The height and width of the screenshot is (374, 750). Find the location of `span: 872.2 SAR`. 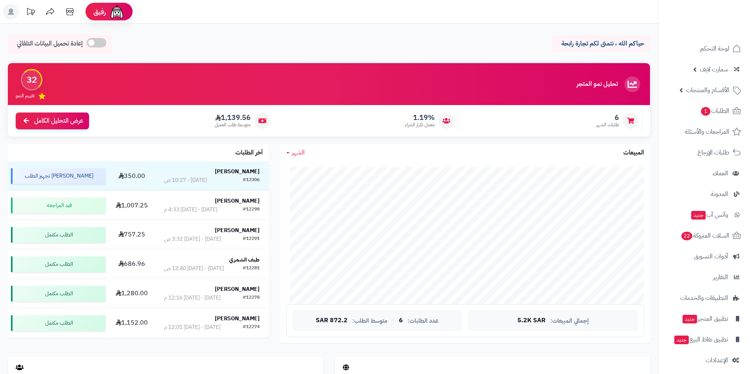

span: 872.2 SAR is located at coordinates (332, 321).